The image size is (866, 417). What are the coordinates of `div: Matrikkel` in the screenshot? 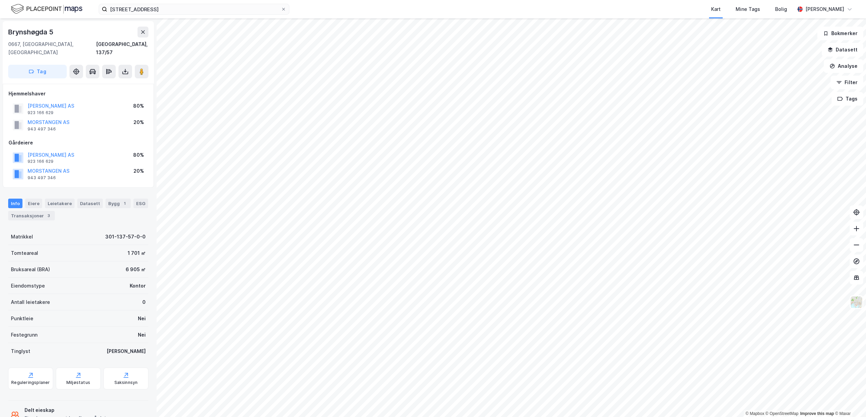 It's located at (22, 237).